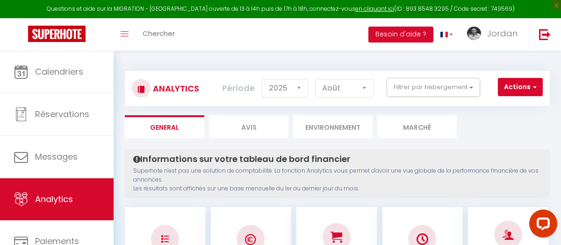 The image size is (561, 245). What do you see at coordinates (337, 180) in the screenshot?
I see `p: Superhote n'est pas une solution de comptabilité. La fonction Analytics vous permet d'avoir une v...` at bounding box center [337, 180].